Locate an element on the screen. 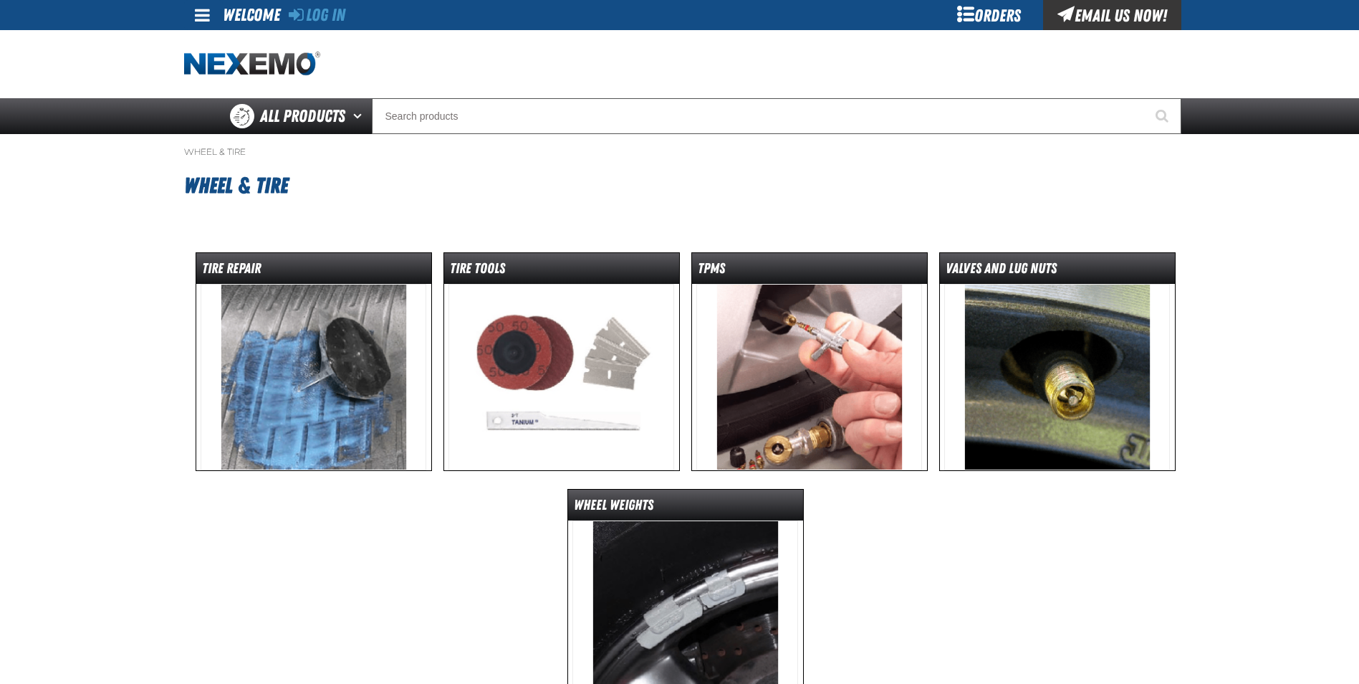 This screenshot has height=684, width=1359. img: Tire Repair is located at coordinates (313, 377).